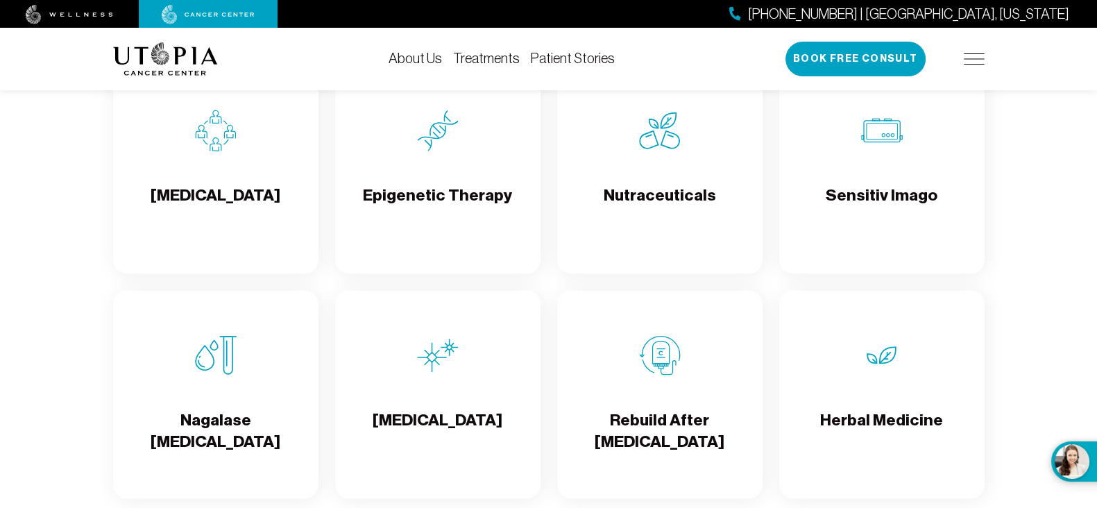 This screenshot has width=1097, height=508. What do you see at coordinates (660, 169) in the screenshot?
I see `a: NutraceuticalsNutraceuticals` at bounding box center [660, 169].